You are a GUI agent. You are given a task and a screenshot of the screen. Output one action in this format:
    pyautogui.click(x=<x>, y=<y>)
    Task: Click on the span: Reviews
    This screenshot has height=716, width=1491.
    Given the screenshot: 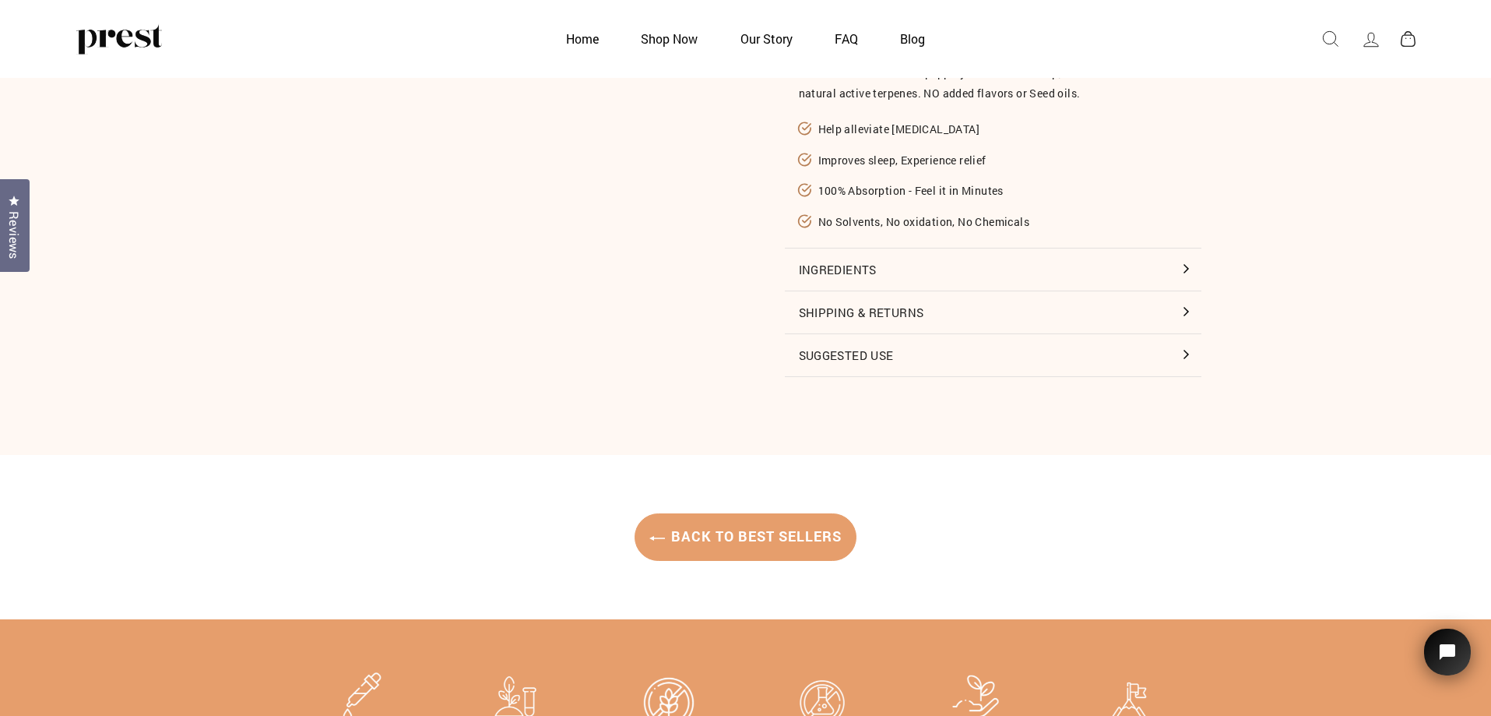 What is the action you would take?
    pyautogui.click(x=14, y=235)
    